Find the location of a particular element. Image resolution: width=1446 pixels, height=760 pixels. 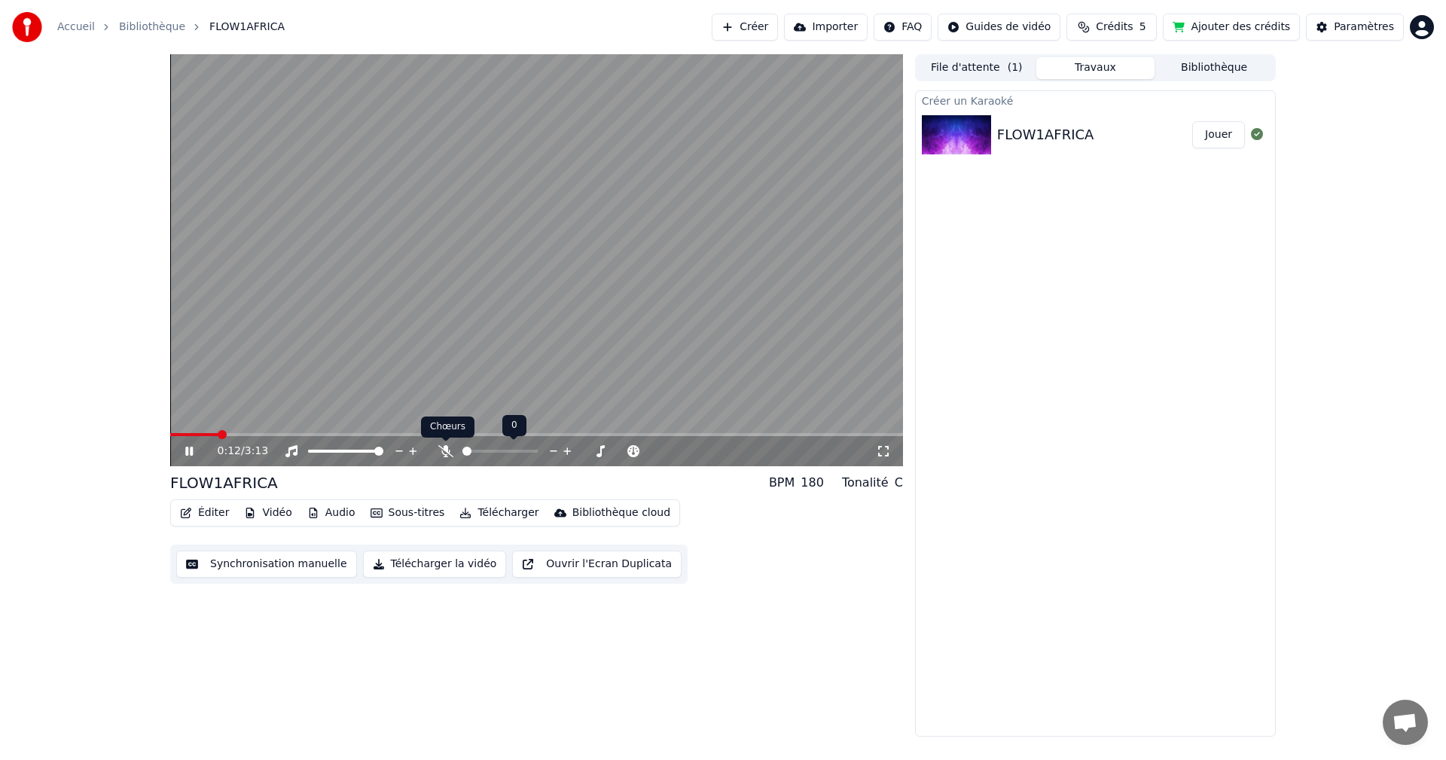

span: 5 is located at coordinates (1142, 27).